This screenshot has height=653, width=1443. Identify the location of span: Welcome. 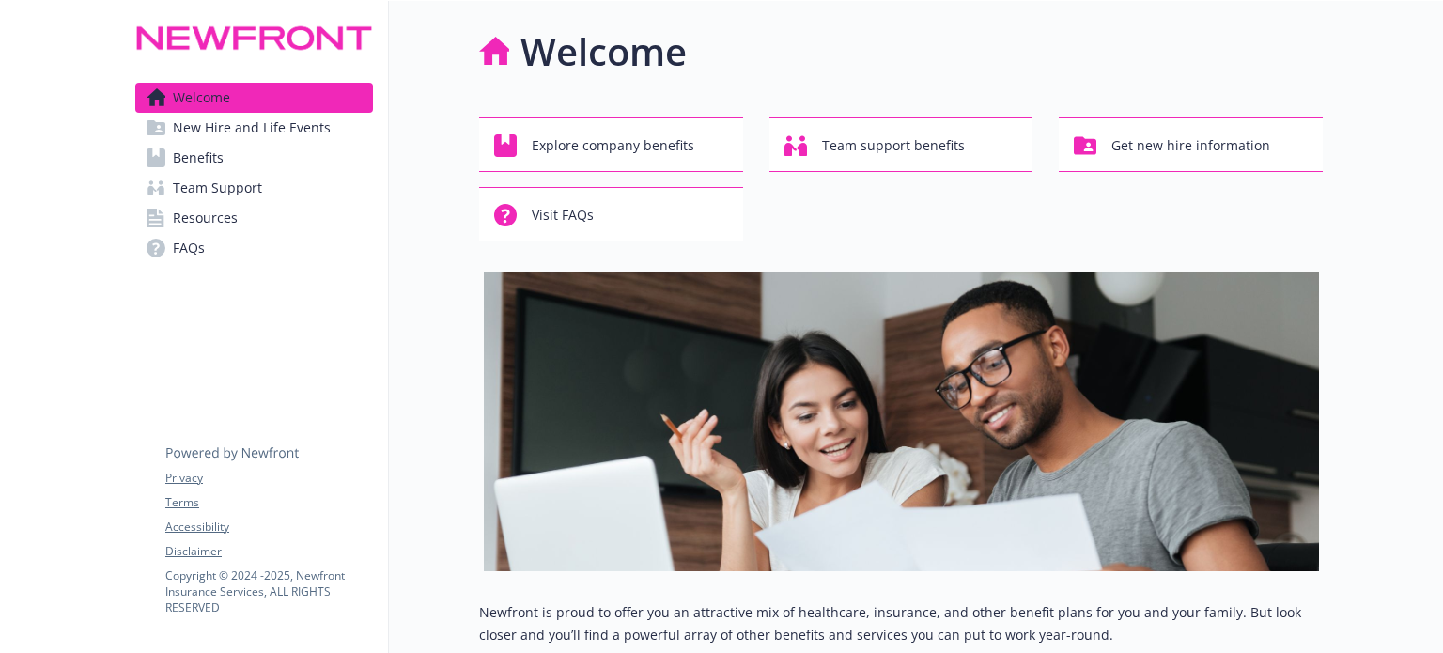
(201, 98).